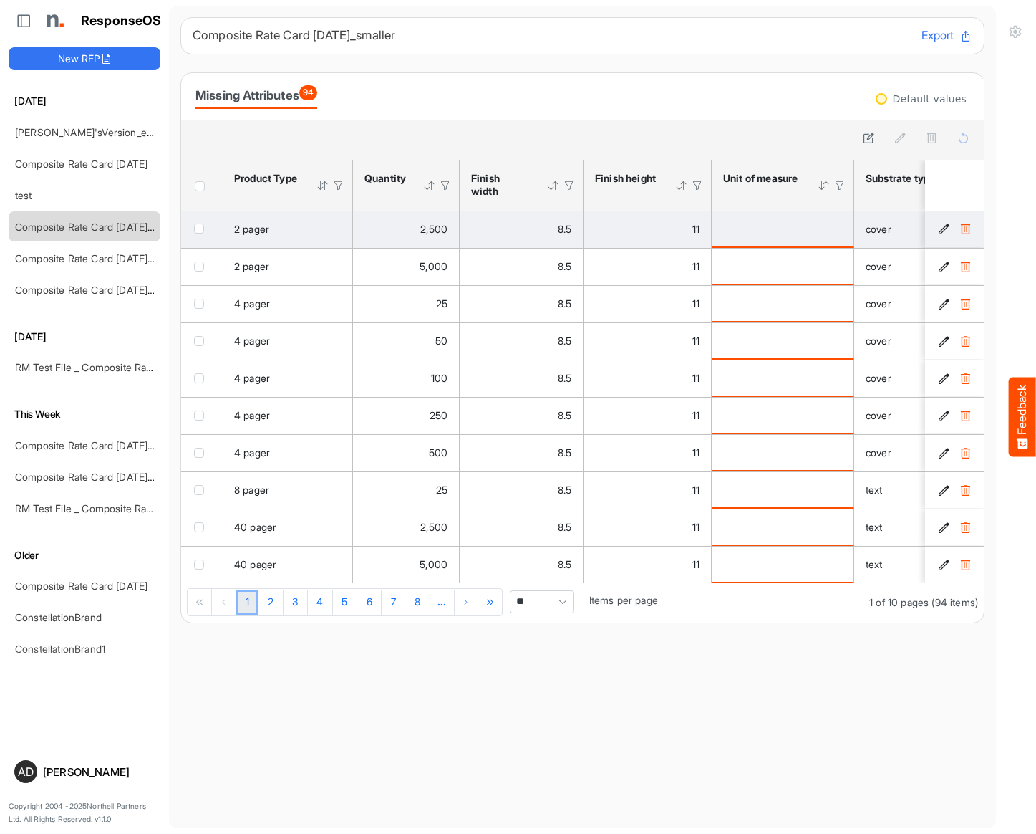  What do you see at coordinates (85, 555) in the screenshot?
I see `h6: Older` at bounding box center [85, 555].